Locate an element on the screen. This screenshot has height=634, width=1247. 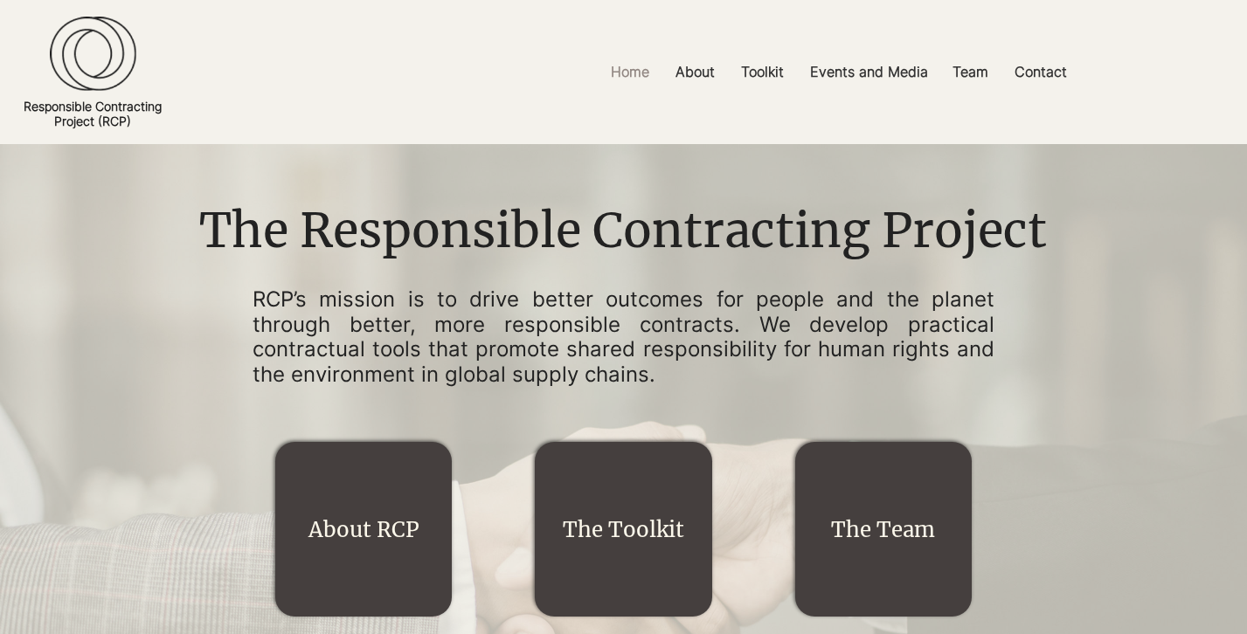
a: Responsible ContractingProject (RCP) is located at coordinates (93, 114).